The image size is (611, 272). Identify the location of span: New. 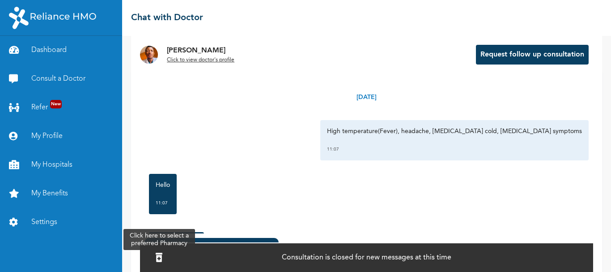
(56, 104).